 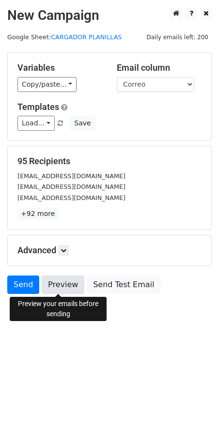 What do you see at coordinates (23, 285) in the screenshot?
I see `a: Send` at bounding box center [23, 285].